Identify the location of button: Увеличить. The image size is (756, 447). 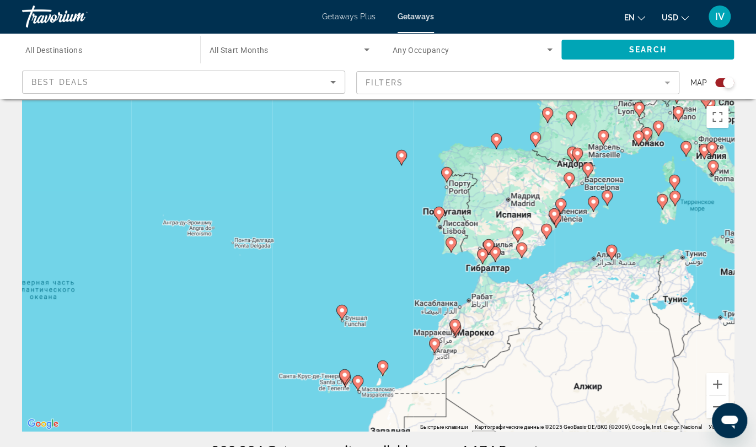
(717, 384).